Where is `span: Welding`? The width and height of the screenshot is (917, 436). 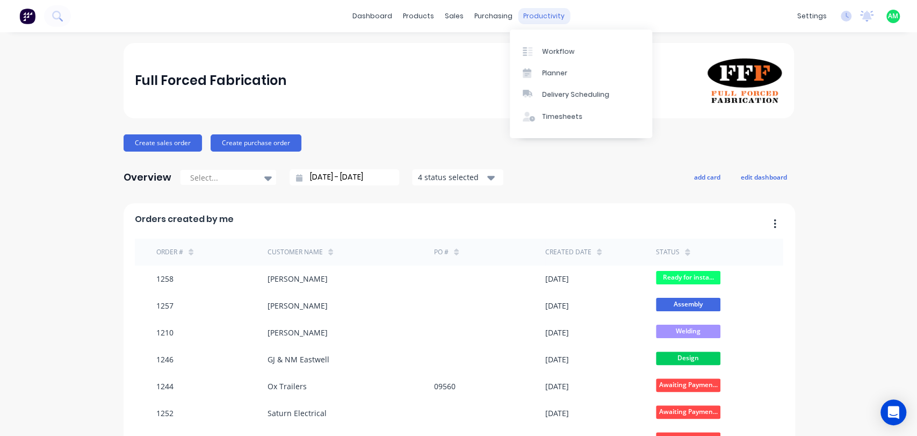
span: Welding is located at coordinates (688, 331).